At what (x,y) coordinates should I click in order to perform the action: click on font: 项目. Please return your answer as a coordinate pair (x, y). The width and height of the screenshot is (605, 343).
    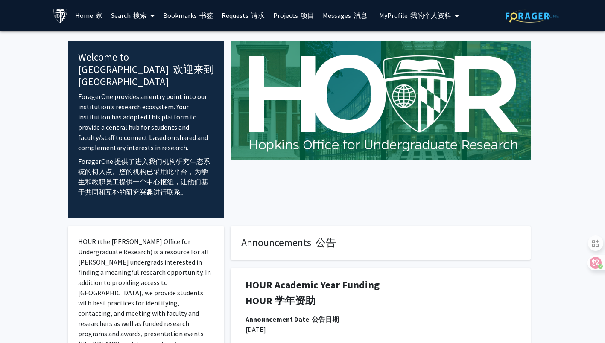
    Looking at the image, I should click on (307, 15).